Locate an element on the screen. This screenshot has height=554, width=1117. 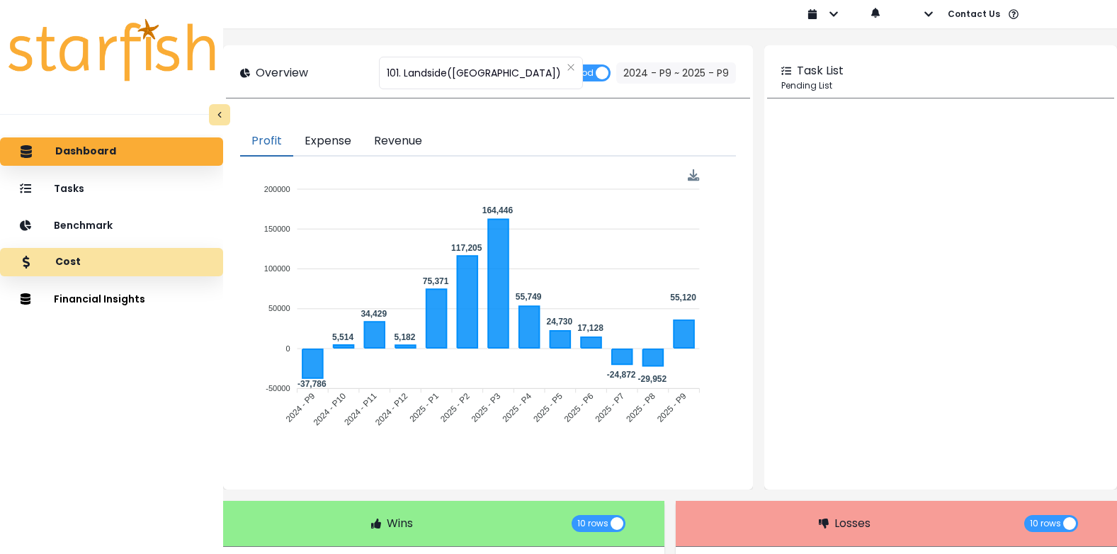
button: Clear is located at coordinates (571, 67).